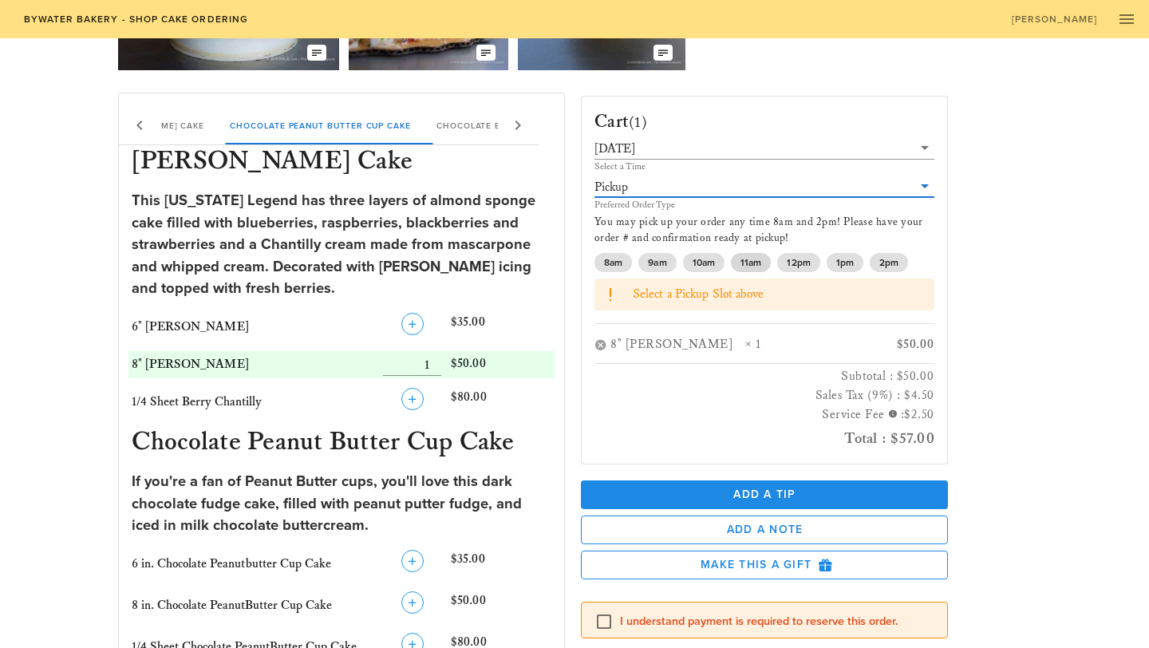  Describe the element at coordinates (764, 529) in the screenshot. I see `span: Add a Note` at that location.